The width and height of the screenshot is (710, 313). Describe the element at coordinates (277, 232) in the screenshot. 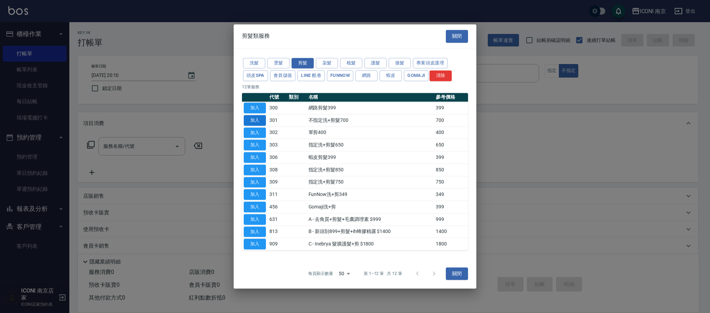

I see `td: 813` at that location.